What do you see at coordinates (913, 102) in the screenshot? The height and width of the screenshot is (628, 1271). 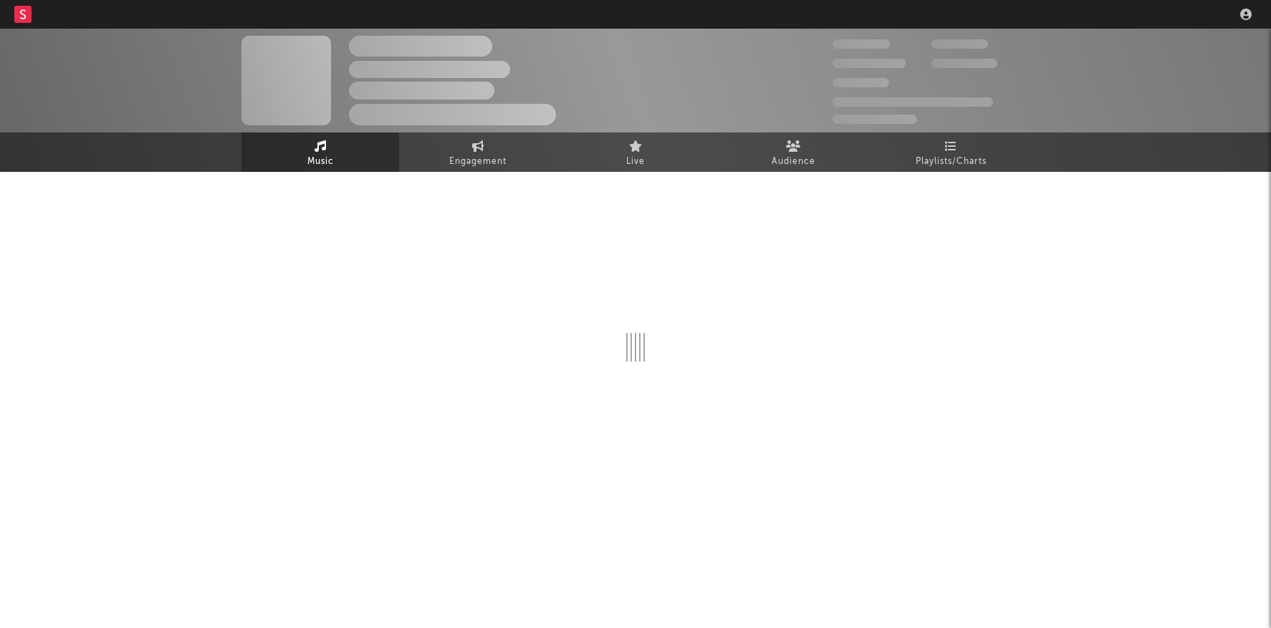 I see `span: 50,000,000 Monthly Listeners` at bounding box center [913, 102].